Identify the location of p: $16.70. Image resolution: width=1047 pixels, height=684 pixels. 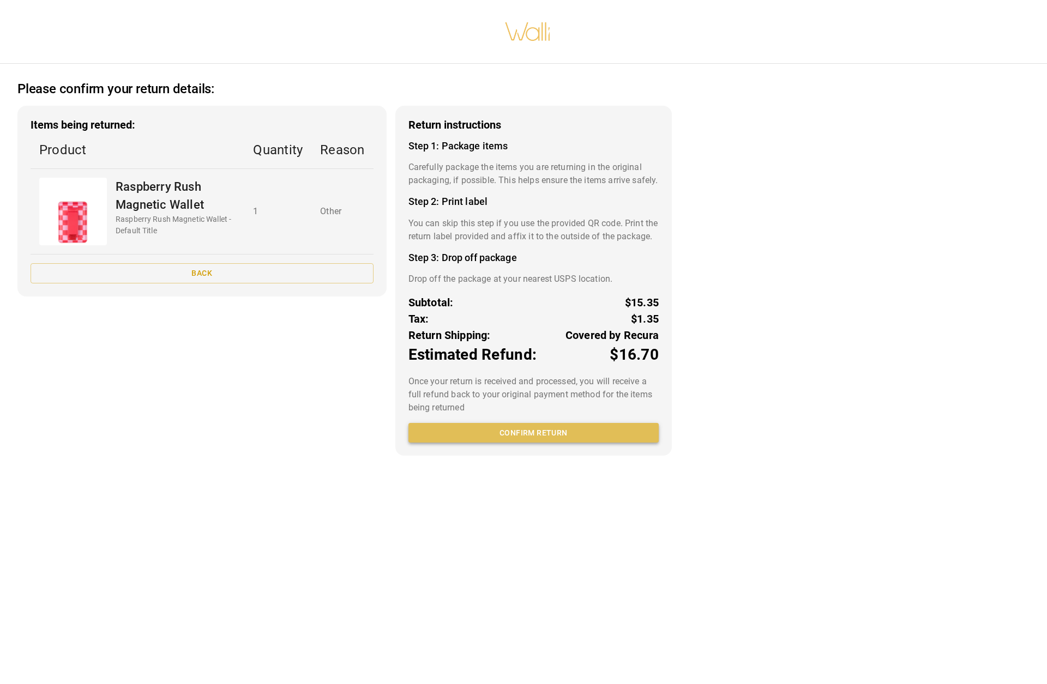
(634, 355).